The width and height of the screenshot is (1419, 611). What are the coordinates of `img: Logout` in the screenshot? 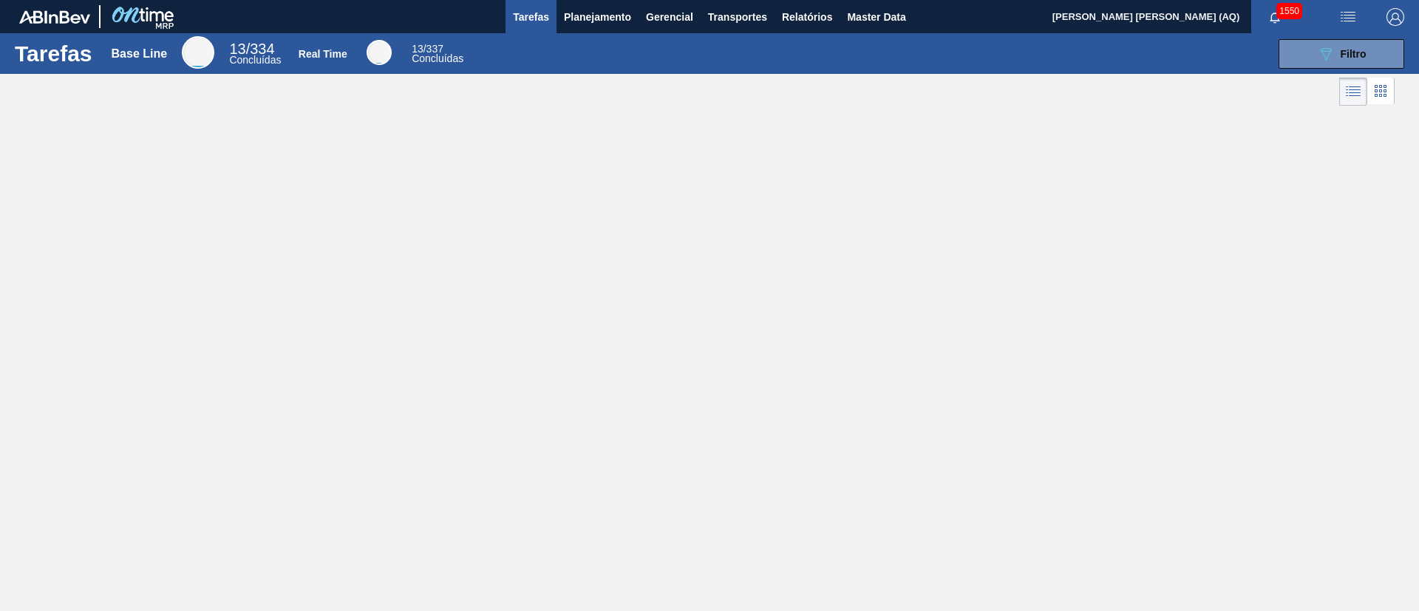 It's located at (1395, 17).